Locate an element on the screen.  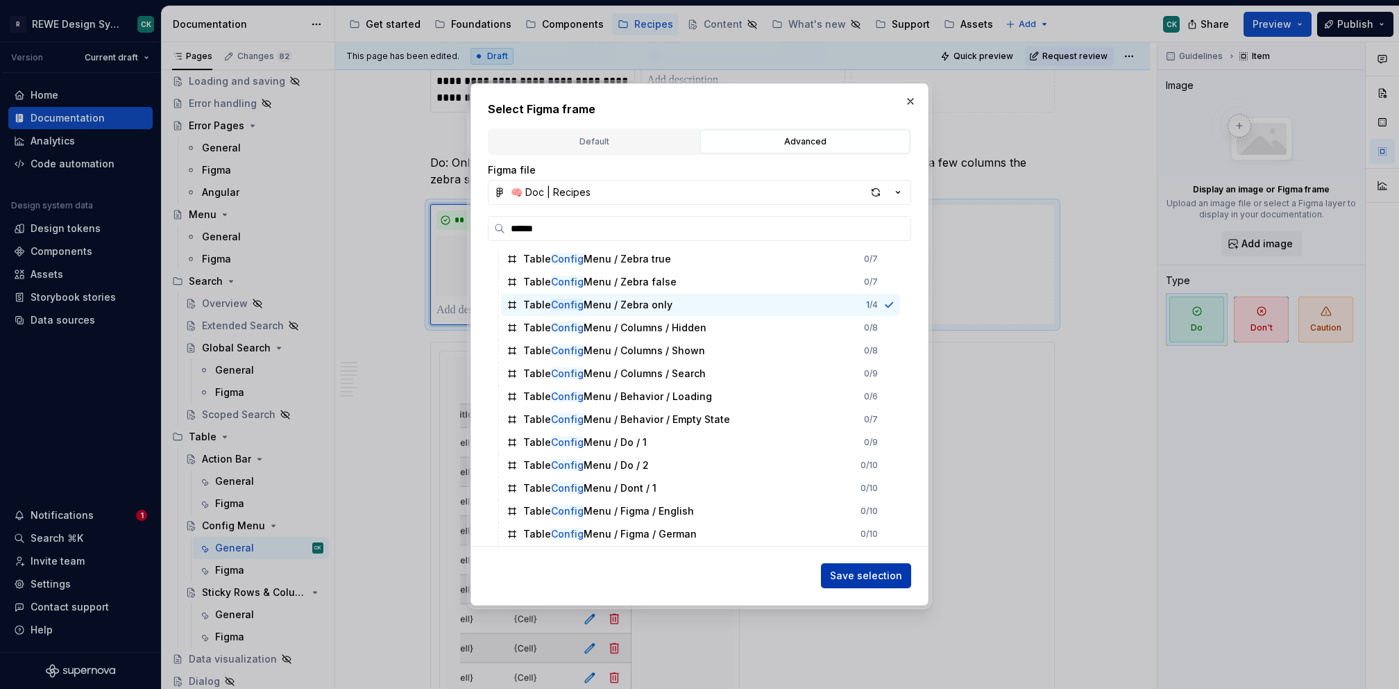
div: Table Menu / Columns / Hidden is located at coordinates (615, 328).